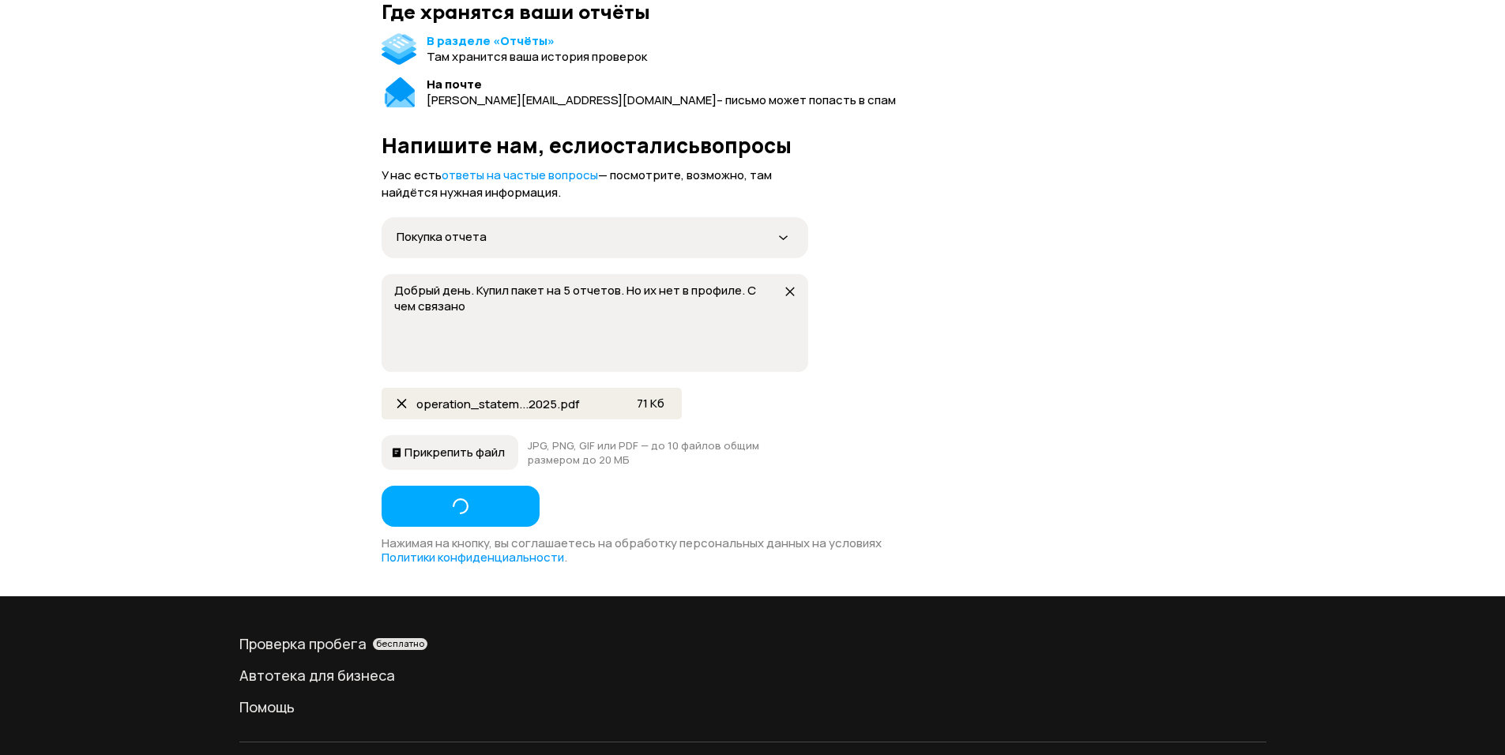 The height and width of the screenshot is (755, 1505). Describe the element at coordinates (491, 41) in the screenshot. I see `a: В разделе «Отчёты»` at that location.